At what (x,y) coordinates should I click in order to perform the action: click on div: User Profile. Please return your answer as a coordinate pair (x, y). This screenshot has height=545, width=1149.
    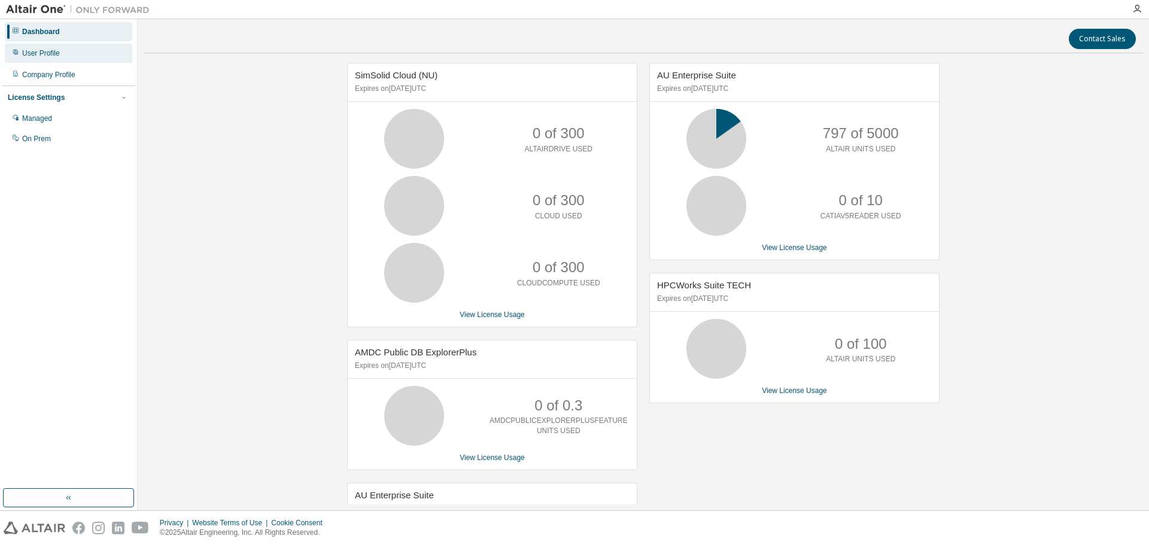
    Looking at the image, I should click on (41, 53).